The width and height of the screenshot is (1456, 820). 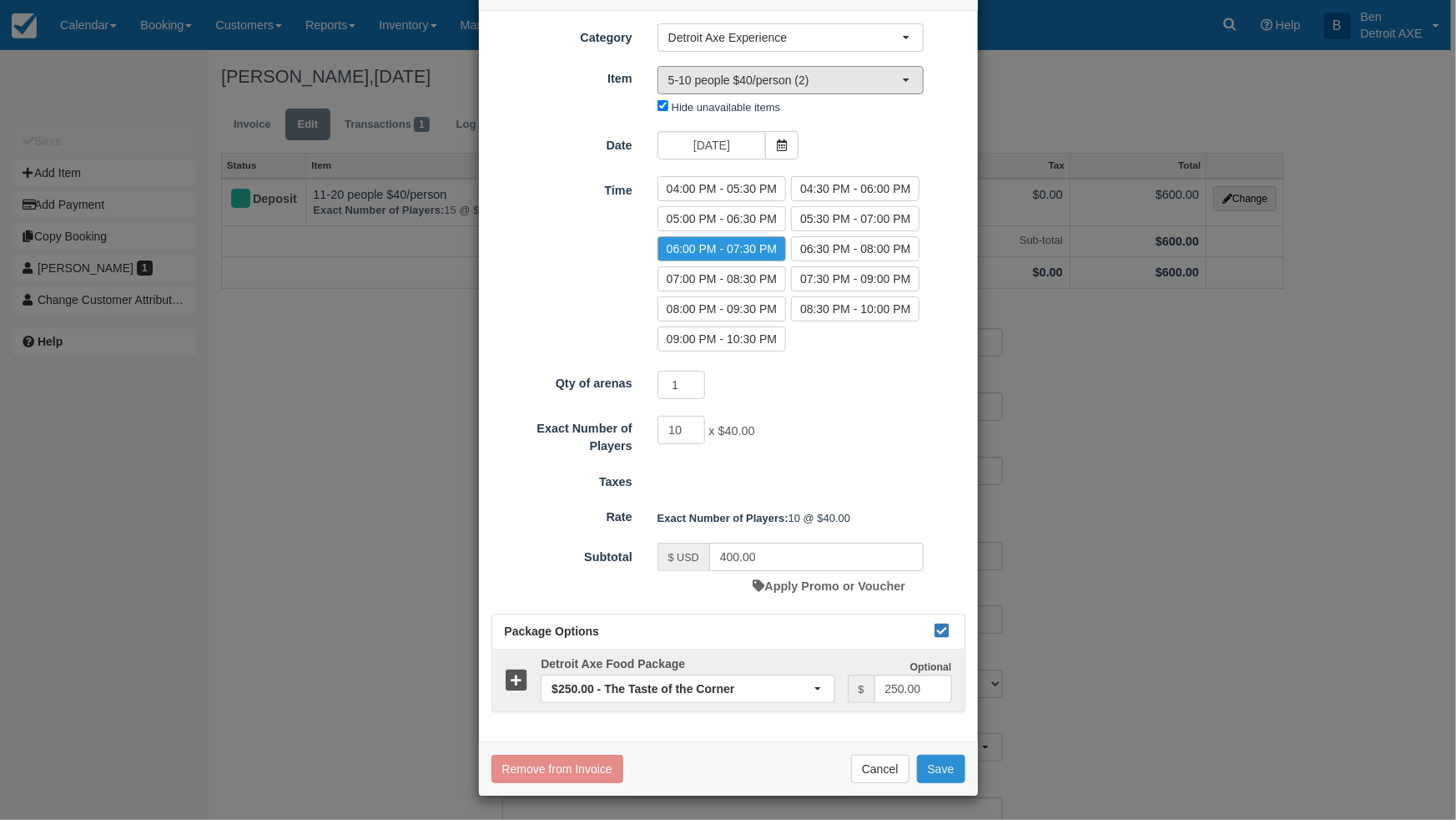 What do you see at coordinates (722, 279) in the screenshot?
I see `label: 07:00 PM - 08:30 PM` at bounding box center [722, 279].